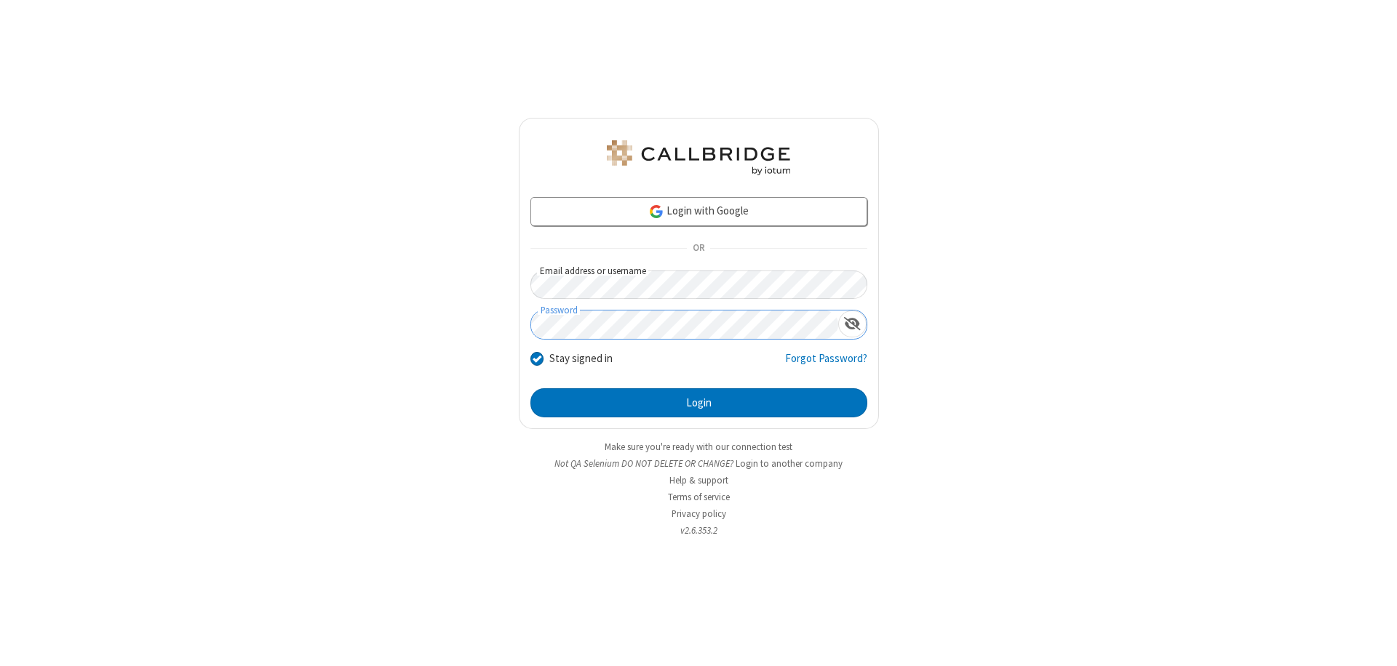  Describe the element at coordinates (684, 324) in the screenshot. I see `input: Password` at that location.